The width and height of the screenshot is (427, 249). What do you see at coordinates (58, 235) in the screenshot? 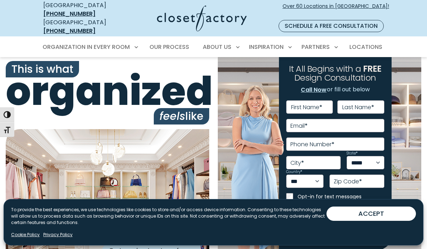
I see `a: Privacy Policy` at bounding box center [58, 235].